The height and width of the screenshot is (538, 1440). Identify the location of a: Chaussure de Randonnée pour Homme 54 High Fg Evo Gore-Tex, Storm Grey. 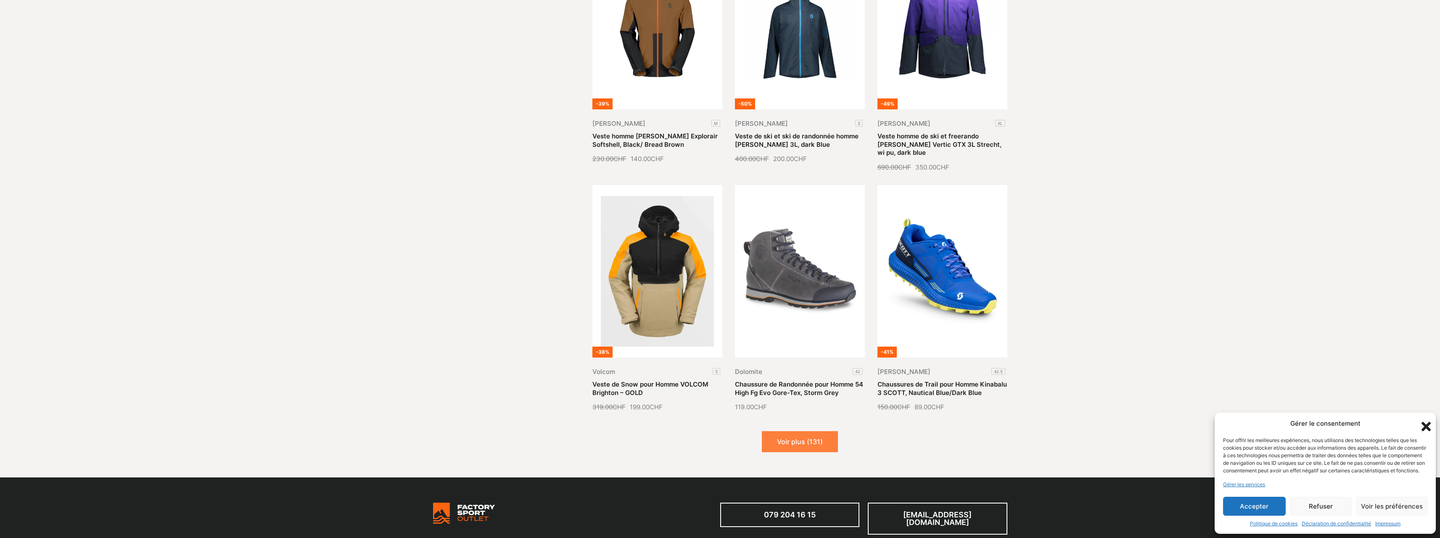
(799, 388).